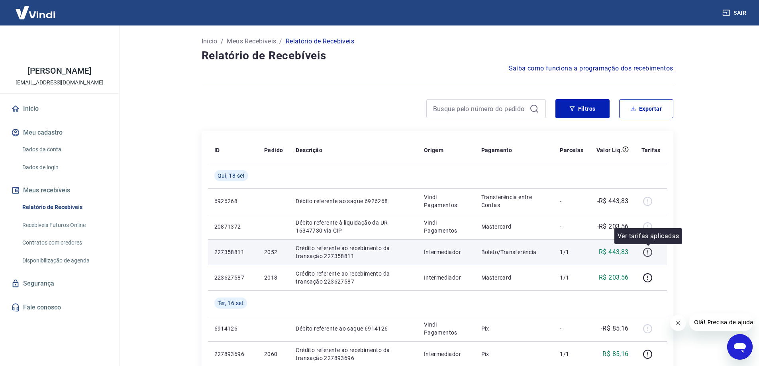 This screenshot has height=366, width=759. I want to click on p: ID, so click(217, 150).